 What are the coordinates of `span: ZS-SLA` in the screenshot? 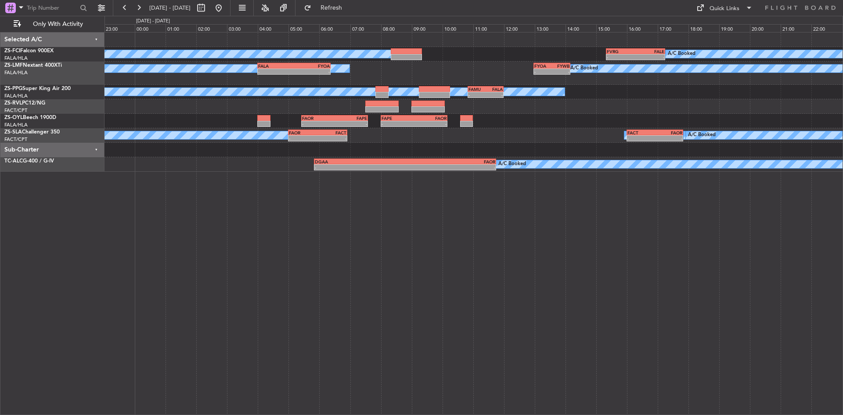 It's located at (13, 132).